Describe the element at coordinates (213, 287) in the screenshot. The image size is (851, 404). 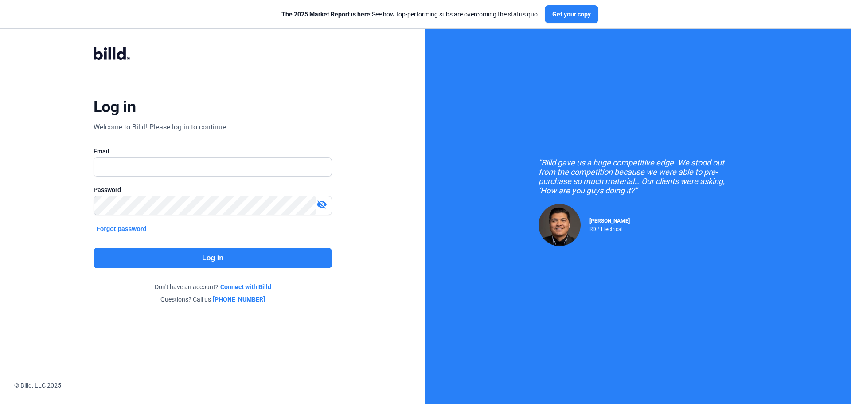
I see `div: Don't have an account?` at that location.